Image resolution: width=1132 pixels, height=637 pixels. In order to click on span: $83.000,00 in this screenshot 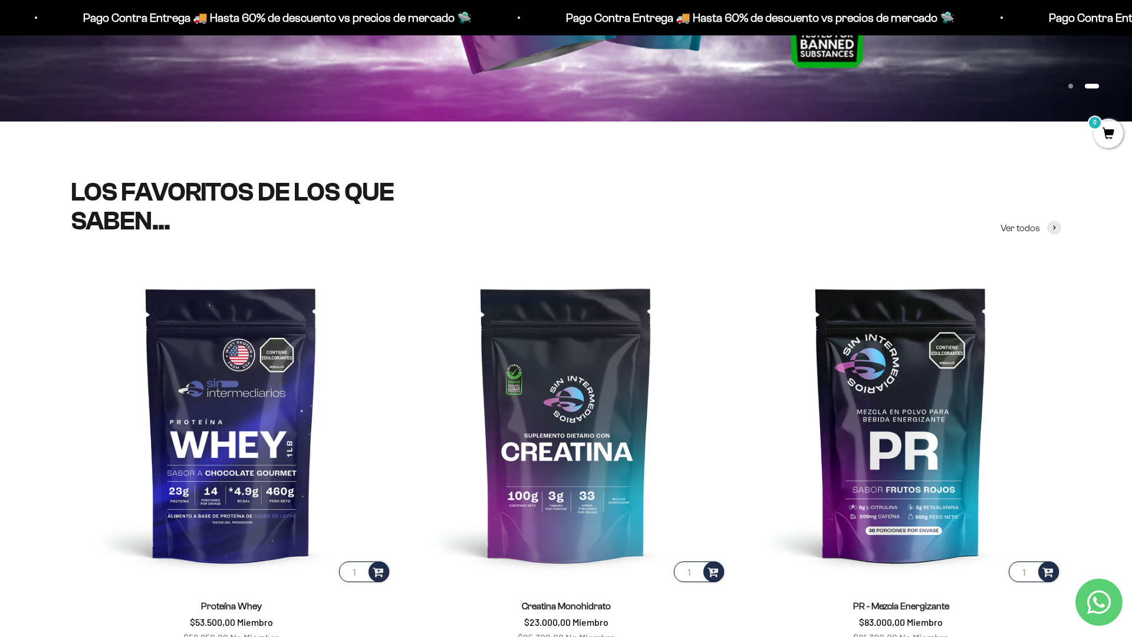, I will do `click(882, 622)`.